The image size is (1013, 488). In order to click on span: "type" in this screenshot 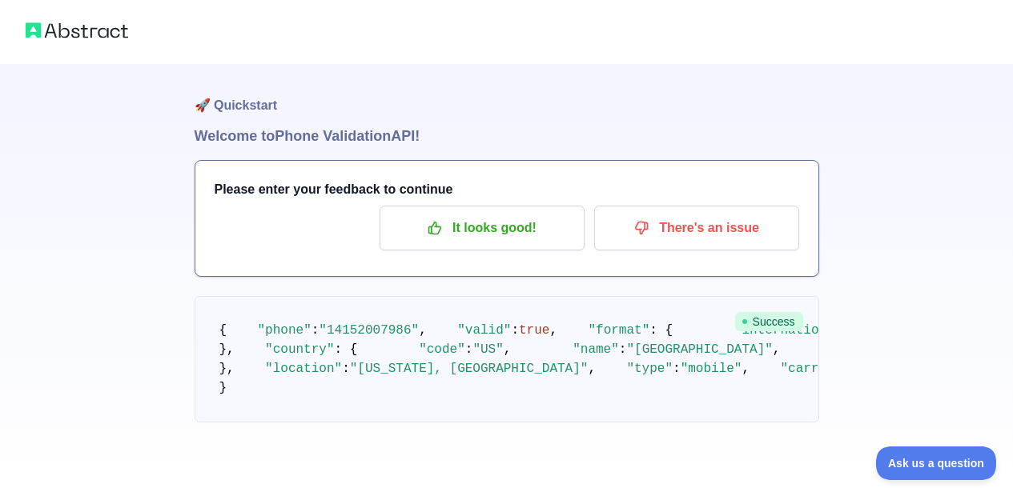, I will do `click(649, 369)`.